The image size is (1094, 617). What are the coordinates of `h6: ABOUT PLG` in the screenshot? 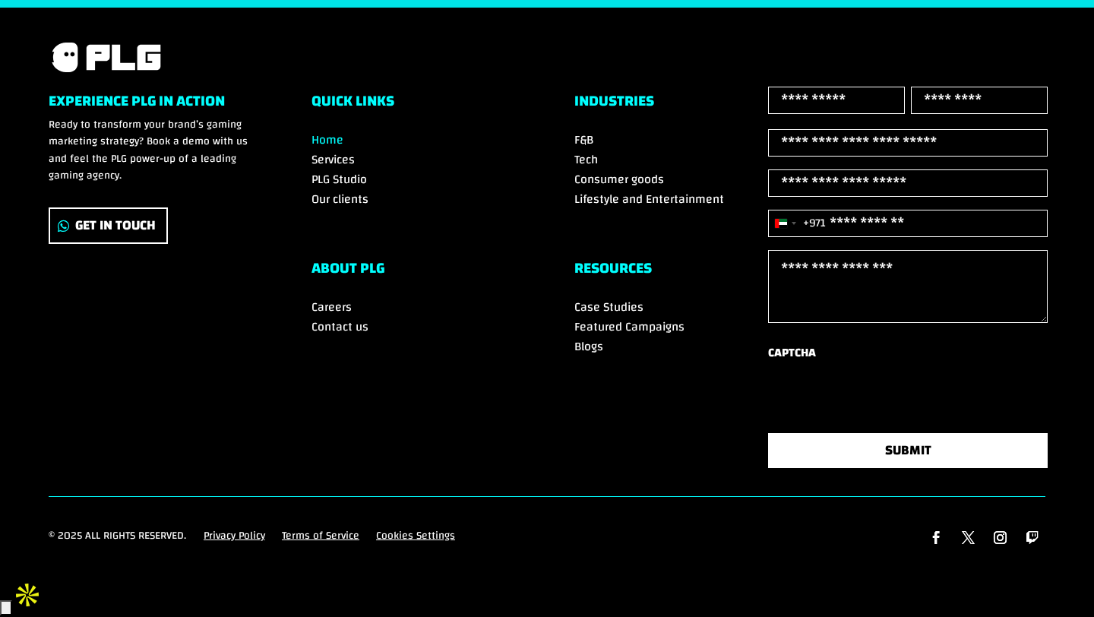 It's located at (415, 272).